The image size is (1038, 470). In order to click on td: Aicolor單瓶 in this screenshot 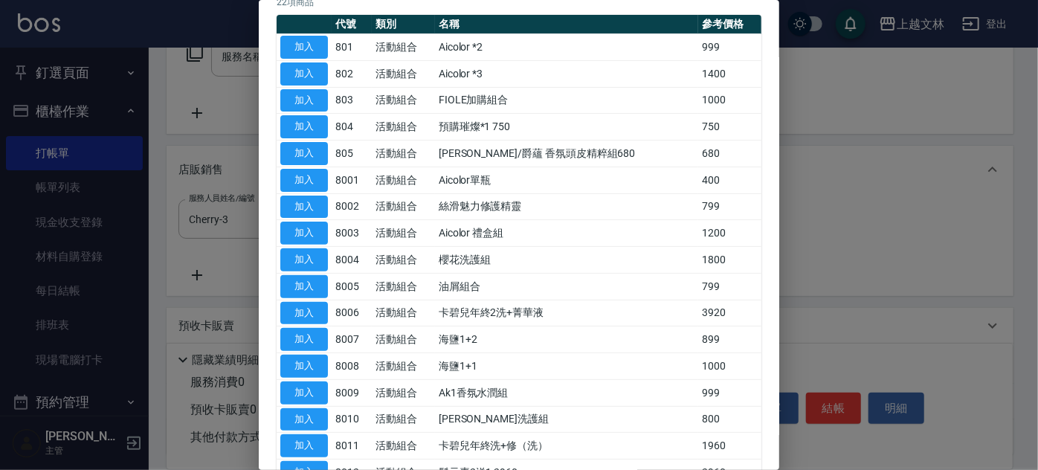, I will do `click(566, 180)`.